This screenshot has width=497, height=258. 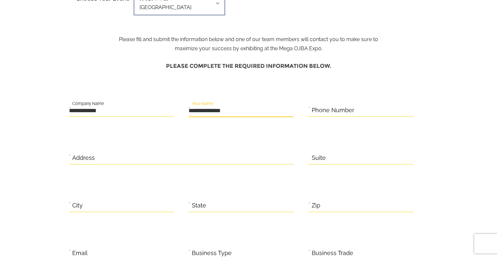 I want to click on input: Enter your email address, so click(x=64, y=87).